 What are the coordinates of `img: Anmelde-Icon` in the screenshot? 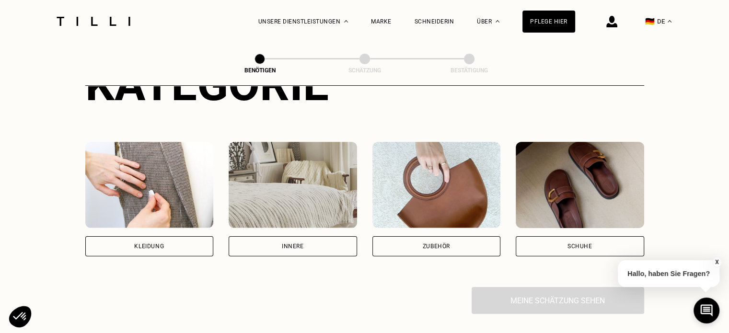 It's located at (611, 22).